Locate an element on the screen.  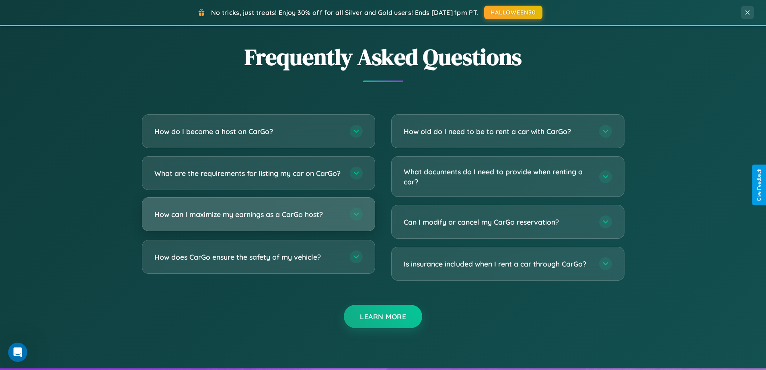
h3: How do I become a host on CarGo? is located at coordinates (248, 131).